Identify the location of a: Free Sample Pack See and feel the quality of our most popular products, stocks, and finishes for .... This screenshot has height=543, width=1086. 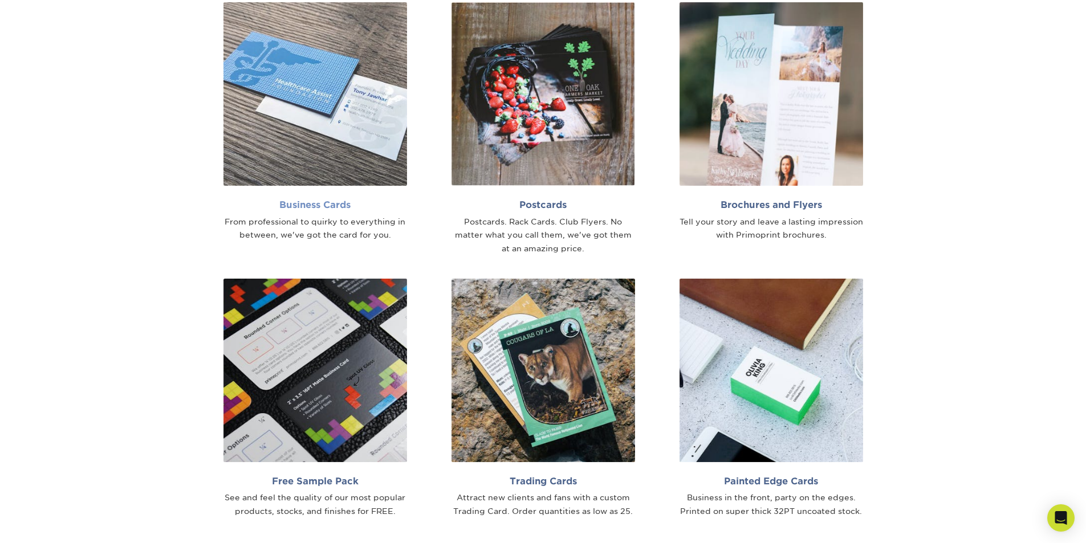
(315, 399).